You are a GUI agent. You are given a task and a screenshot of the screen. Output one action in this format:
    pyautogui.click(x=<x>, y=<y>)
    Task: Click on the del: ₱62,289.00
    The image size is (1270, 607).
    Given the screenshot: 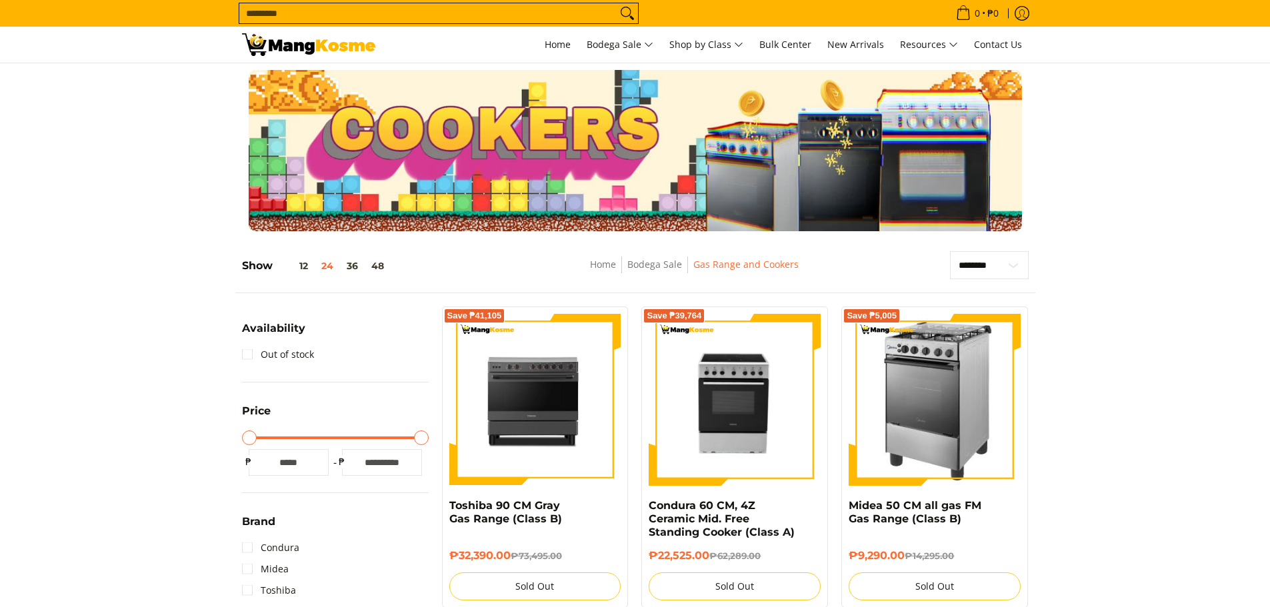 What is the action you would take?
    pyautogui.click(x=735, y=556)
    